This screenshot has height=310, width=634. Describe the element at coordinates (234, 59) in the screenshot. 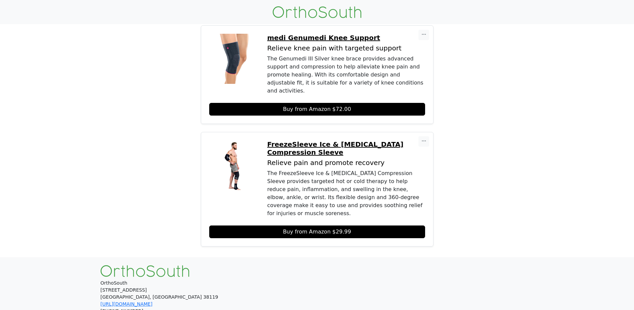

I see `img: medi Genumedi Knee Support` at that location.